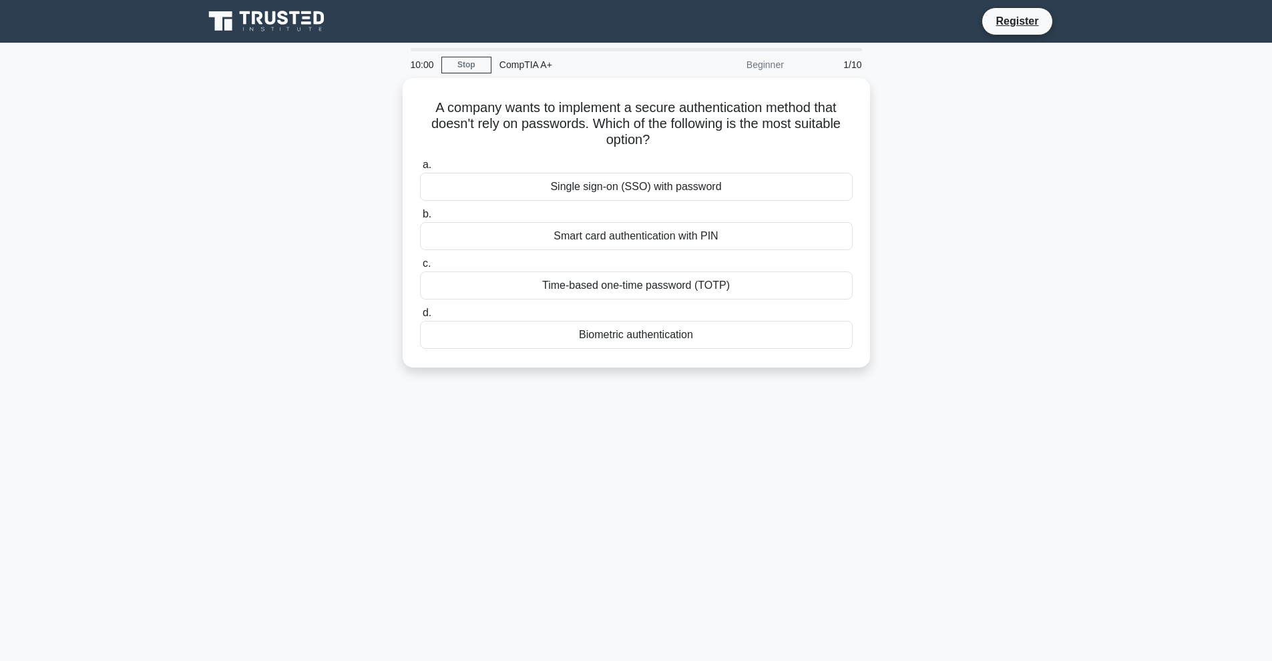 This screenshot has height=661, width=1272. I want to click on div: CompTIA A+, so click(583, 65).